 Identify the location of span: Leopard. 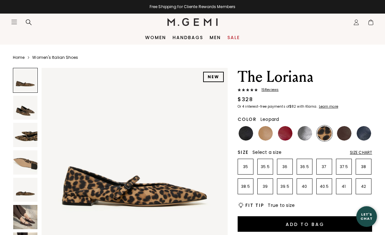
(270, 119).